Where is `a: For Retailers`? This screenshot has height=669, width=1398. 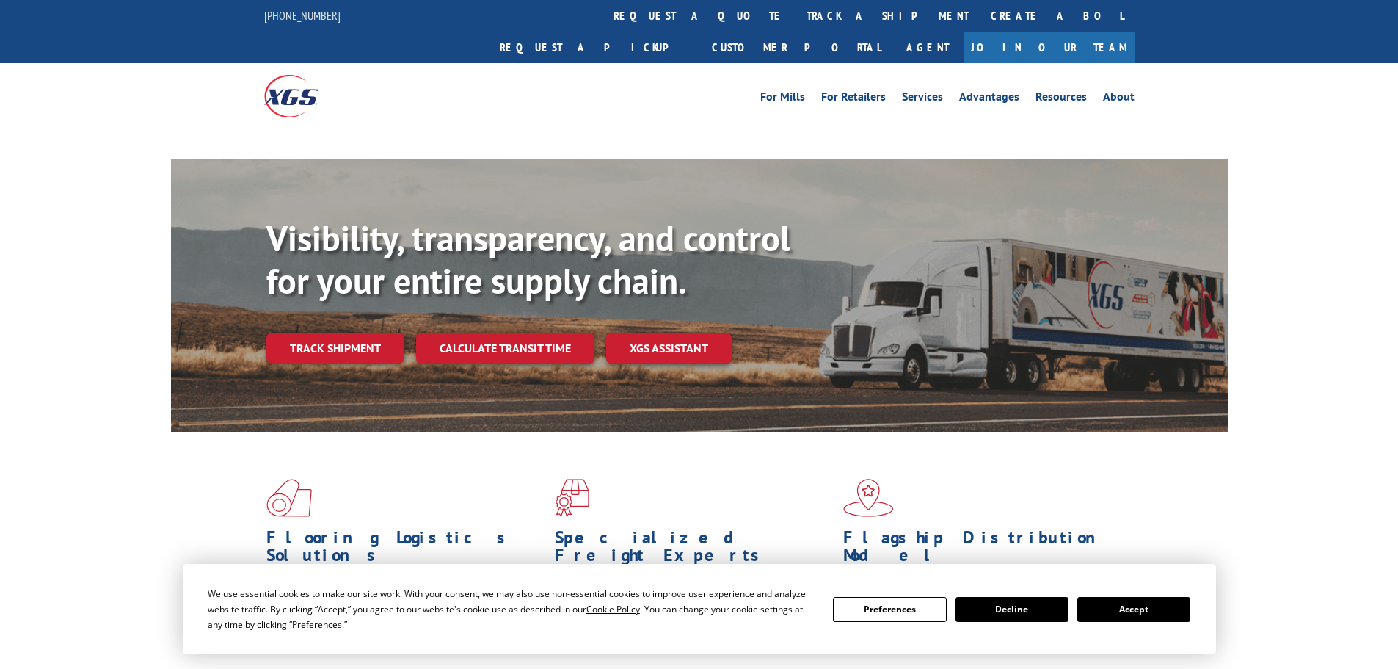
a: For Retailers is located at coordinates (854, 99).